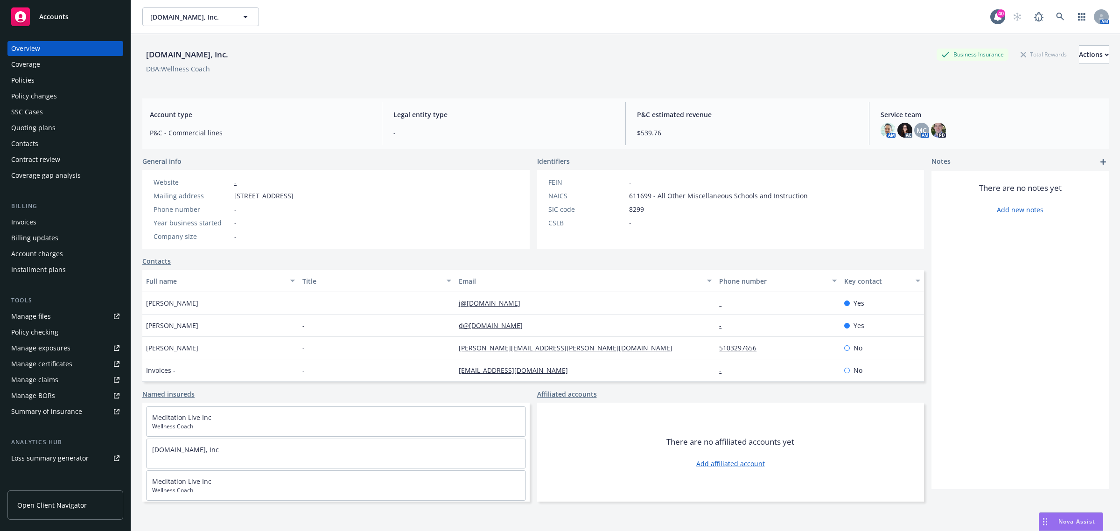 This screenshot has height=531, width=1120. Describe the element at coordinates (65, 160) in the screenshot. I see `a: Contract review` at that location.